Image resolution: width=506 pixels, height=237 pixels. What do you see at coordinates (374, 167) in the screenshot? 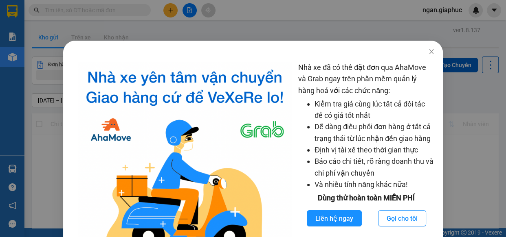
I see `li: Báo cáo chi tiết, rõ ràng doanh thu và chi phí vận chuyển` at bounding box center [374, 167].